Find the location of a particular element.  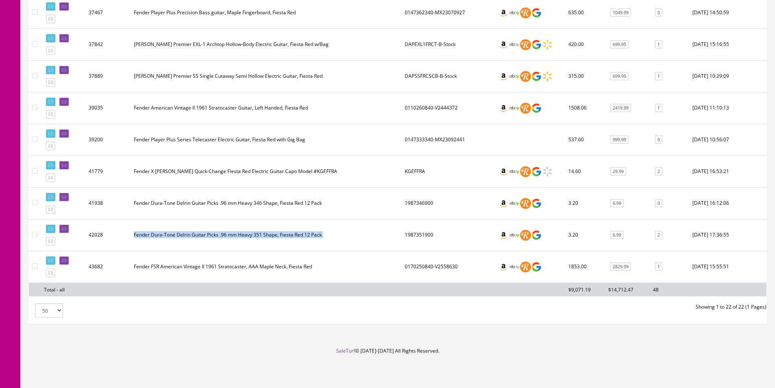

td: 39200 is located at coordinates (108, 140).